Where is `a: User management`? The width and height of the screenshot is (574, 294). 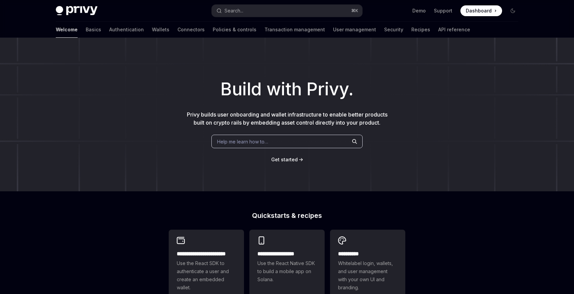
a: User management is located at coordinates (355, 30).